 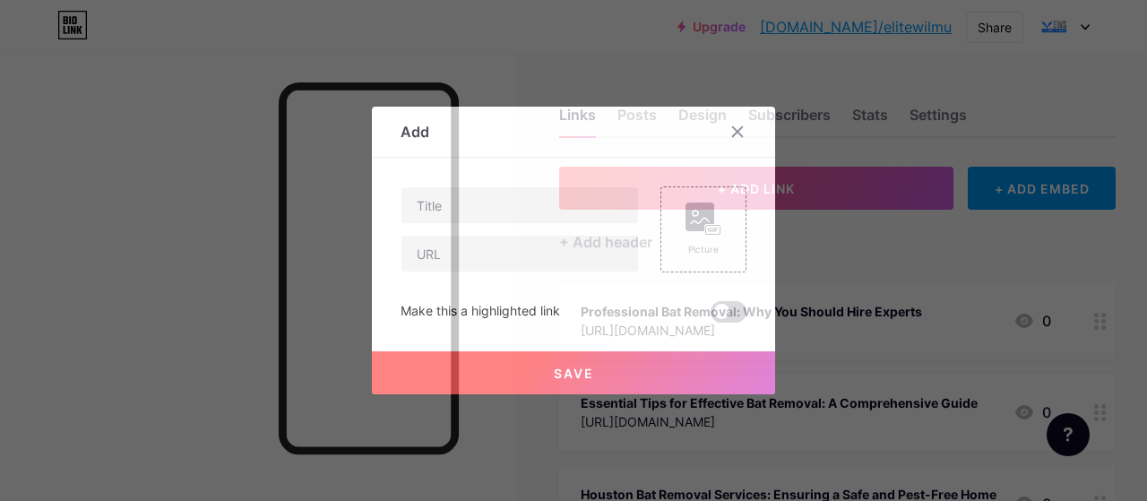 What do you see at coordinates (415, 132) in the screenshot?
I see `div: Add` at bounding box center [415, 132].